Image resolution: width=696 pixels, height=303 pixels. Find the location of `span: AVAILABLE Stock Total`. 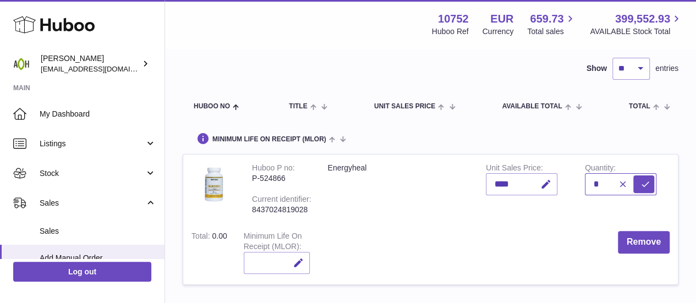

span: AVAILABLE Stock Total is located at coordinates (636, 31).